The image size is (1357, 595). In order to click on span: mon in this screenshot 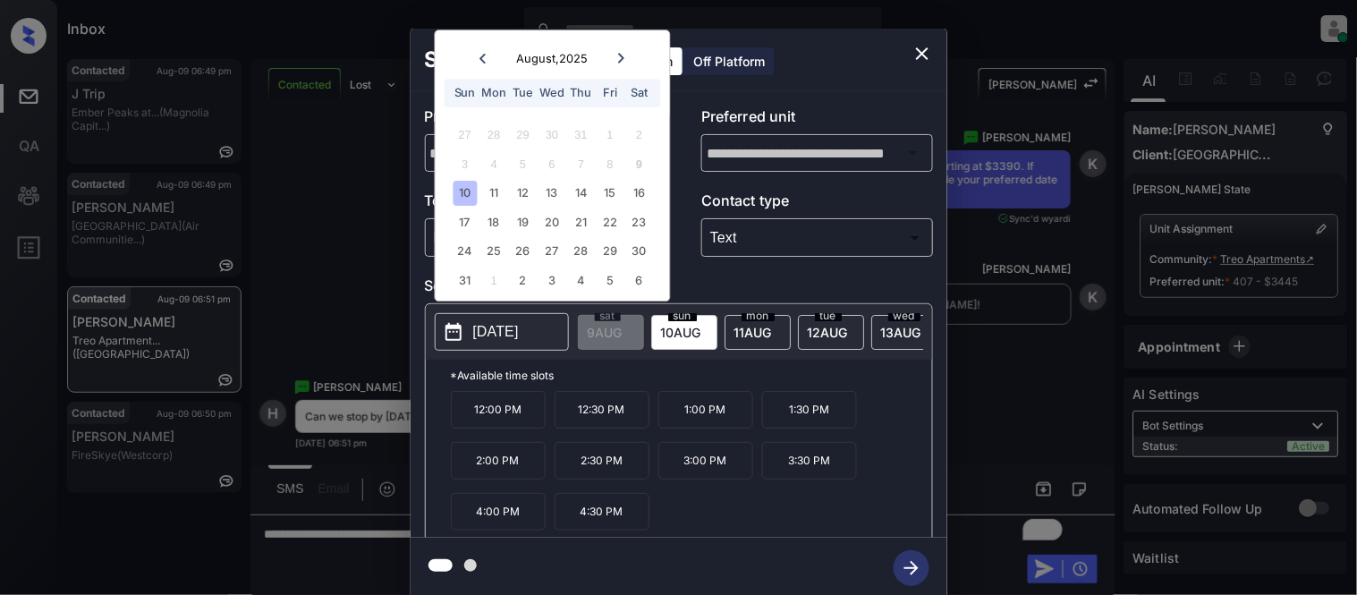, I will do `click(758, 316)`.